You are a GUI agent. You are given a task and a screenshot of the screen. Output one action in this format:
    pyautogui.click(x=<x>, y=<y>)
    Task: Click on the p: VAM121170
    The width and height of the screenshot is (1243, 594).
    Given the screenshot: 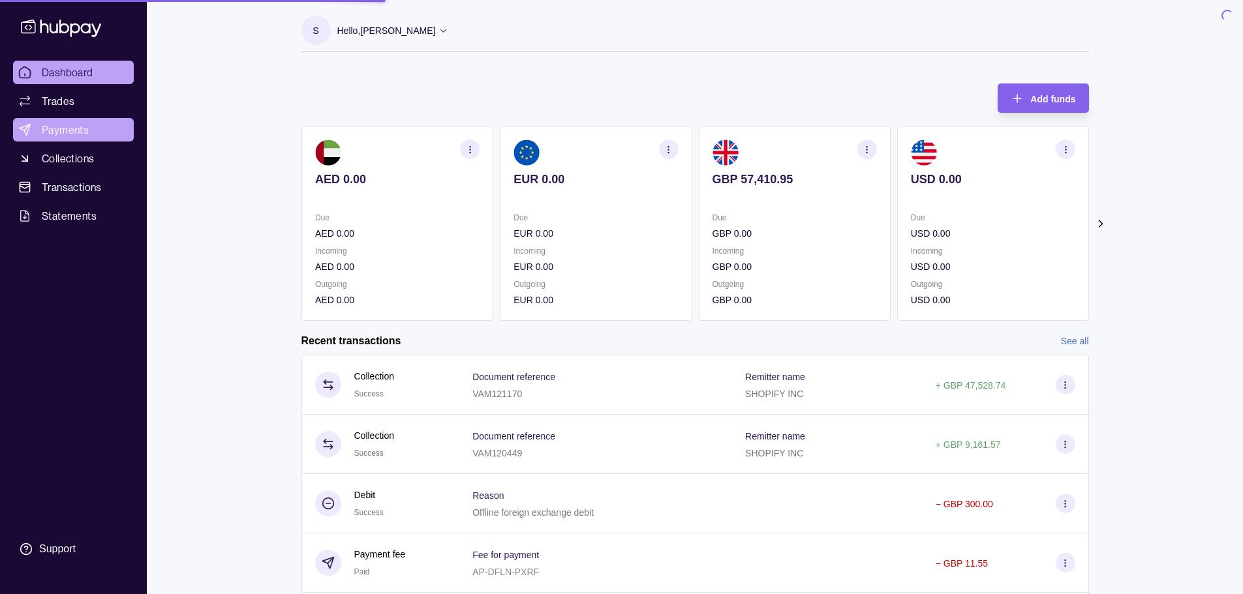 What is the action you would take?
    pyautogui.click(x=497, y=394)
    